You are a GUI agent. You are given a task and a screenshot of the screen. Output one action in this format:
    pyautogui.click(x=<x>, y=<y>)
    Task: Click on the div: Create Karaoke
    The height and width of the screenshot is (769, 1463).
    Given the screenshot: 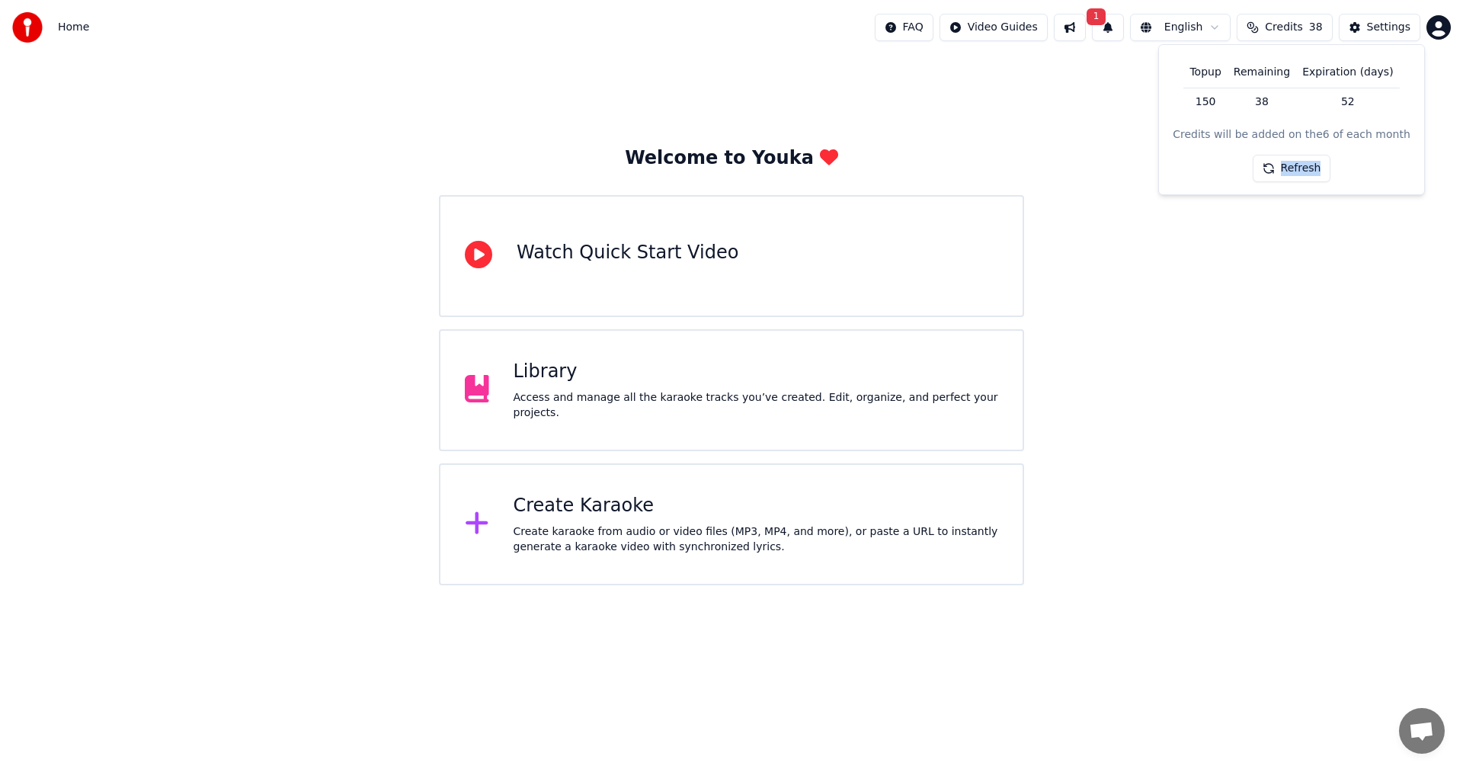 What is the action you would take?
    pyautogui.click(x=756, y=506)
    